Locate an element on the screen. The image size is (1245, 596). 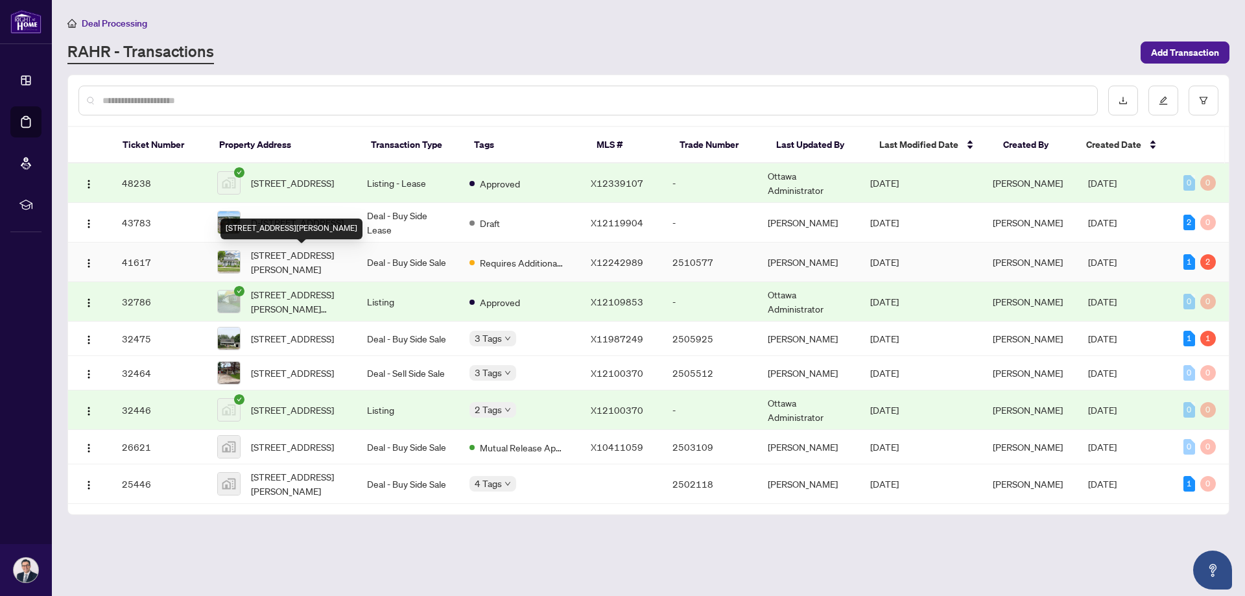
td: 2503109 is located at coordinates (710, 447).